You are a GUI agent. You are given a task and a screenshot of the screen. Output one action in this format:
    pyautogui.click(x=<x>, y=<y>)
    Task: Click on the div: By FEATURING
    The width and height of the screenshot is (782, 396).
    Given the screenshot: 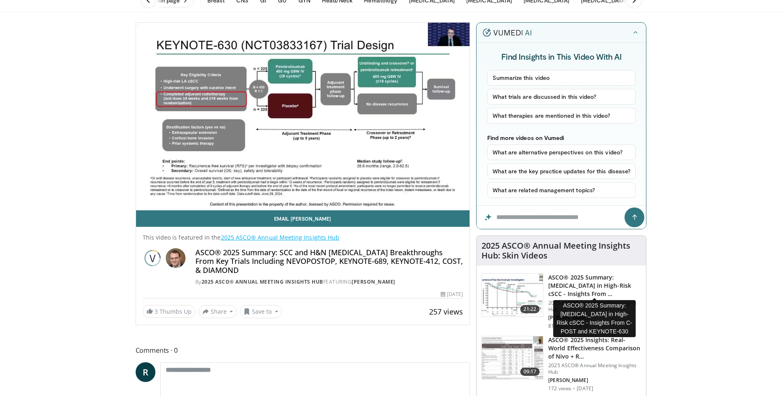 What is the action you would take?
    pyautogui.click(x=329, y=282)
    